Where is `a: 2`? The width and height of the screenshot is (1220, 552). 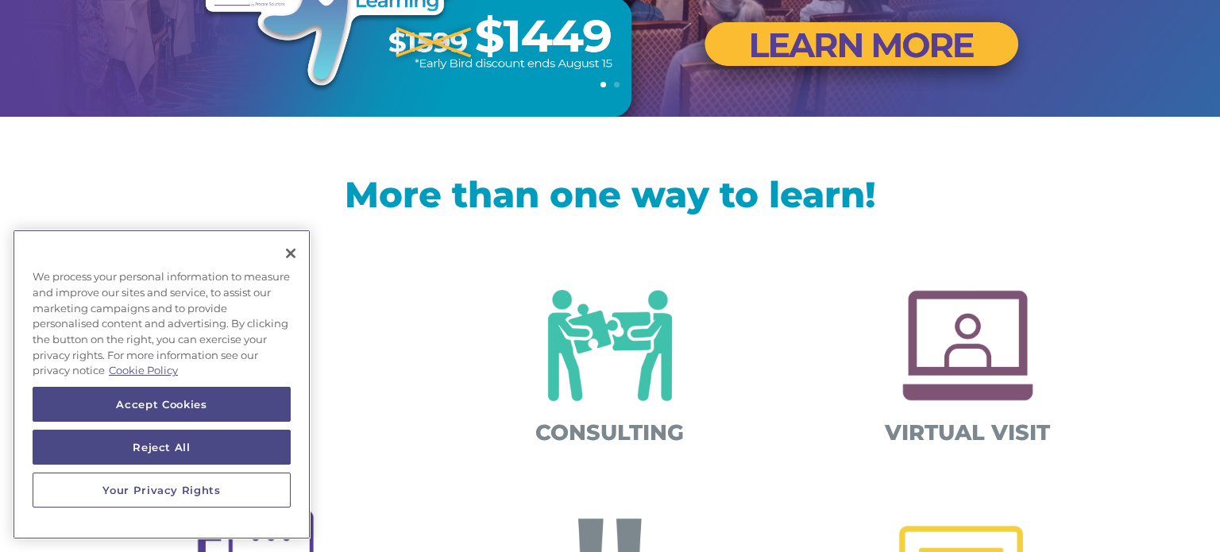 a: 2 is located at coordinates (616, 84).